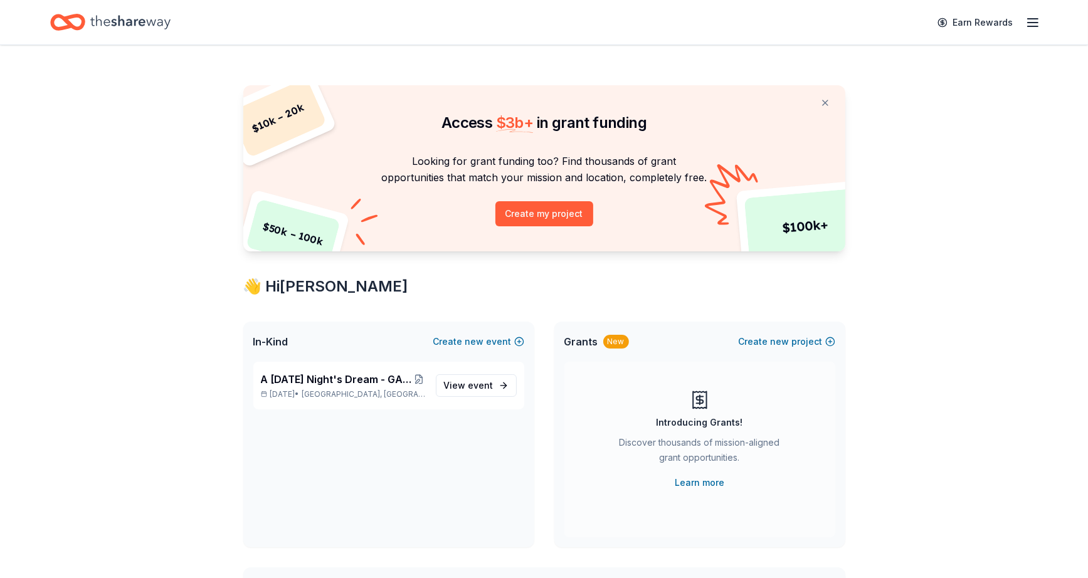 The image size is (1088, 578). I want to click on p: Looking for grant funding too? Find thousands of grant opportunities that match your mission and ..., so click(544, 169).